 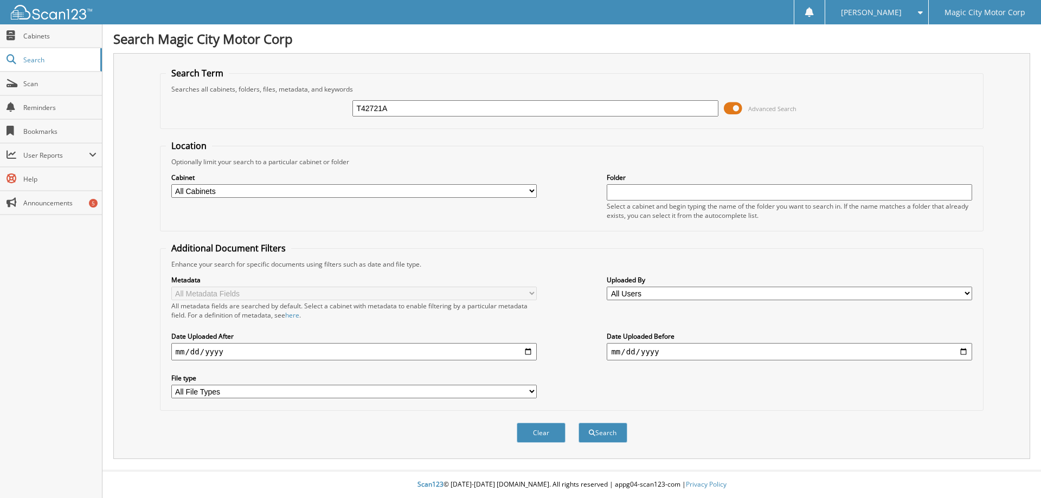 I want to click on label: Metadata, so click(x=354, y=280).